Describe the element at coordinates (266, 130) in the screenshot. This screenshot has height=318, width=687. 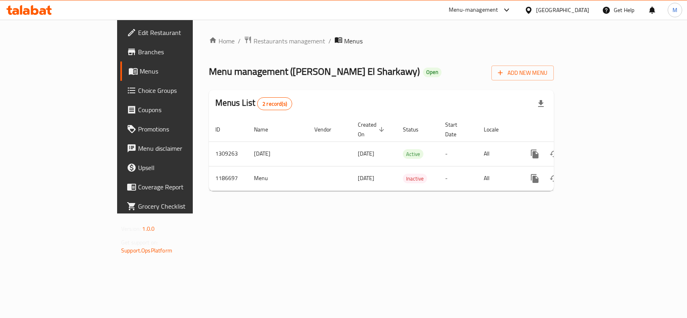
I see `span: Name` at that location.